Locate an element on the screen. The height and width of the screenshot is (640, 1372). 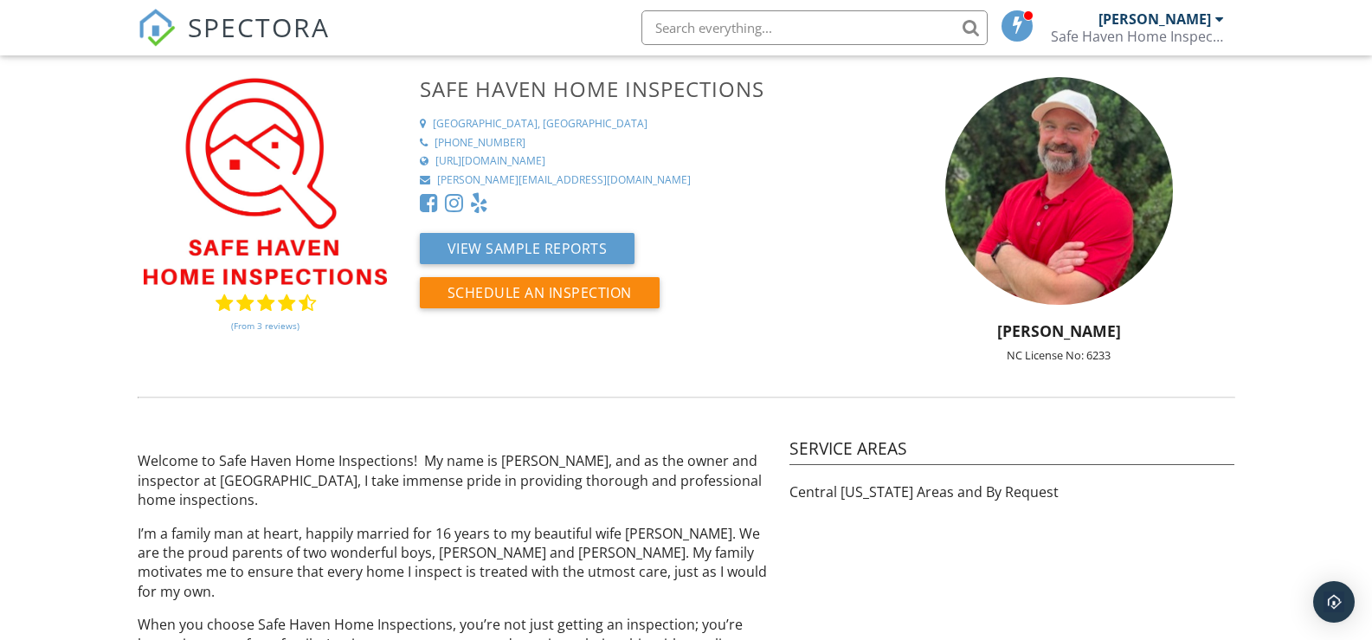
div: Safe Haven Home Inspections is located at coordinates (1137, 36).